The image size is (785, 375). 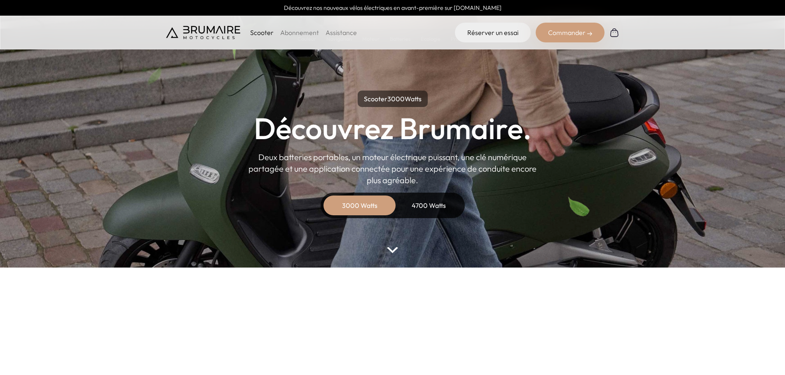 I want to click on img: Brumaire Motocycles, so click(x=203, y=33).